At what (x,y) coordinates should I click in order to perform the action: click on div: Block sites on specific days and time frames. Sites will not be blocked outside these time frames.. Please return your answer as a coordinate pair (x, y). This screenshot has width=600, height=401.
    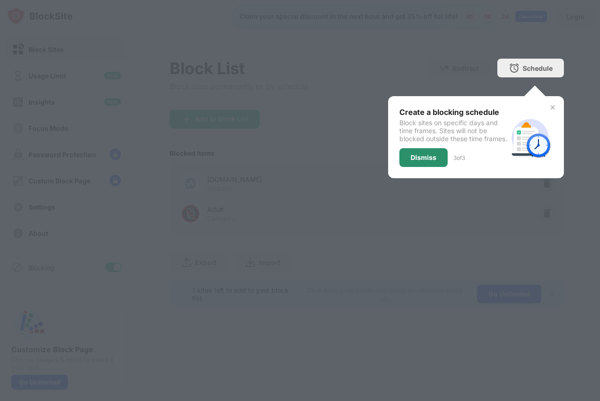
    Looking at the image, I should click on (453, 130).